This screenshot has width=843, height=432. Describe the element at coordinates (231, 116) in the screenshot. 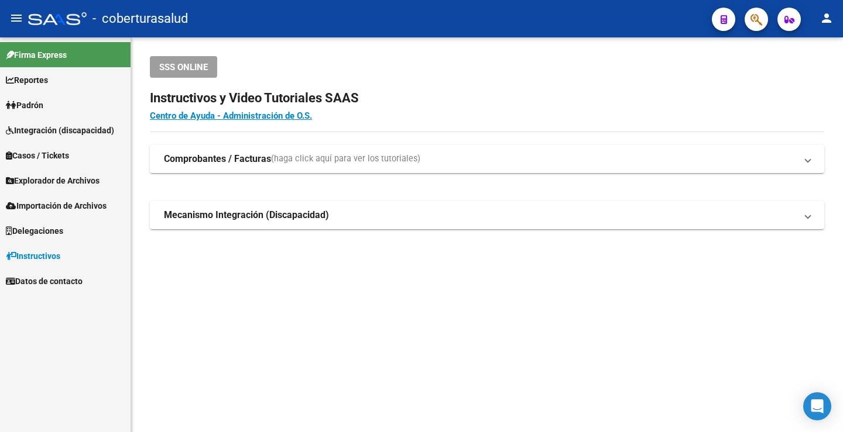

I see `a: Centro de Ayuda - Administración de O.S.` at that location.